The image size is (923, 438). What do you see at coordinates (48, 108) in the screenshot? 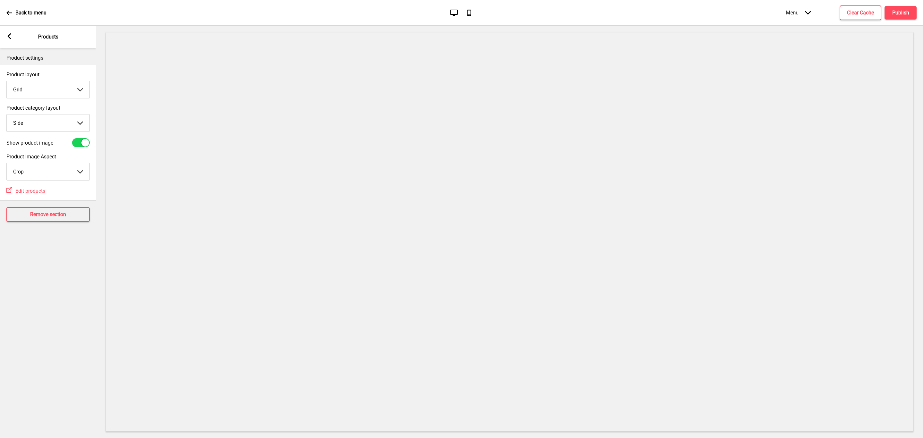
I see `label: Product category layout` at bounding box center [48, 108].